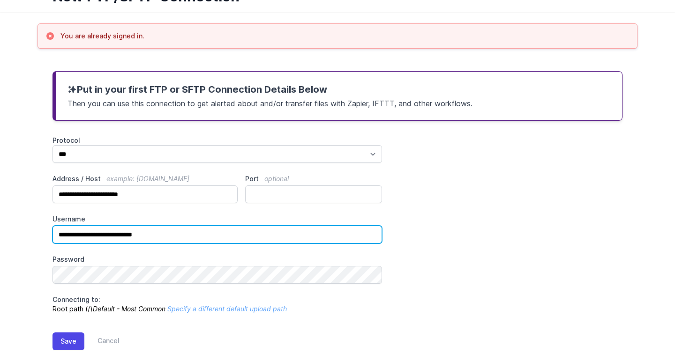  What do you see at coordinates (339, 90) in the screenshot?
I see `h3: Put in your first FTP or SFTP Connection Details Below` at bounding box center [339, 90].